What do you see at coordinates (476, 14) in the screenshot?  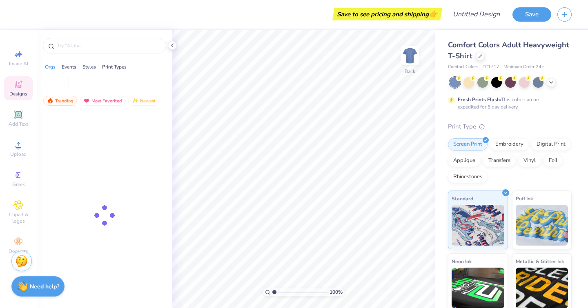 I see `input: Untitled Design` at bounding box center [476, 14].